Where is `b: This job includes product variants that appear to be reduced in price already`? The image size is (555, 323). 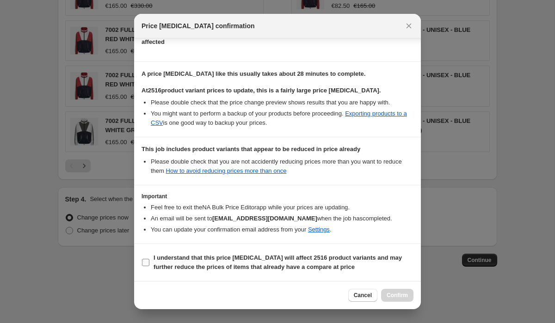
b: This job includes product variants that appear to be reduced in price already is located at coordinates (251, 149).